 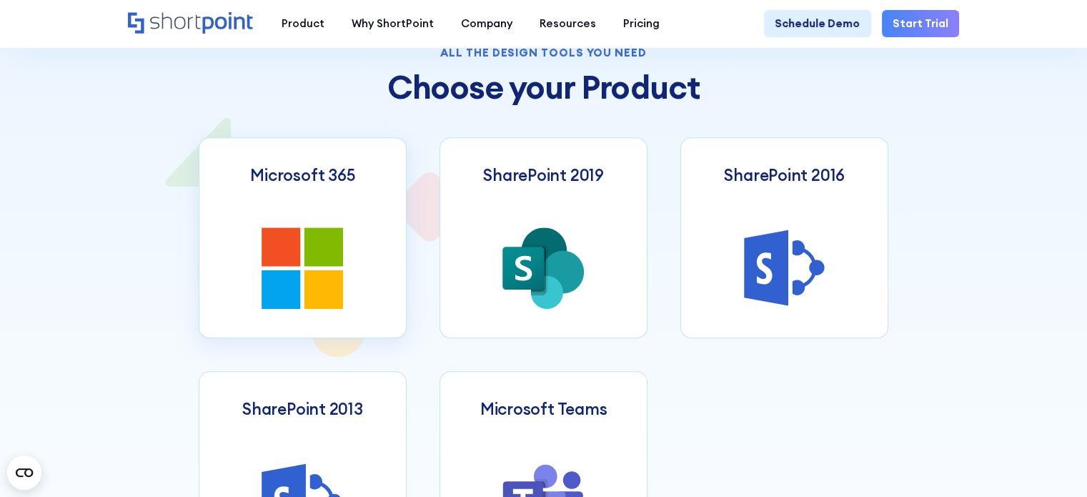 What do you see at coordinates (785, 237) in the screenshot?
I see `a: SharePoint 2016` at bounding box center [785, 237].